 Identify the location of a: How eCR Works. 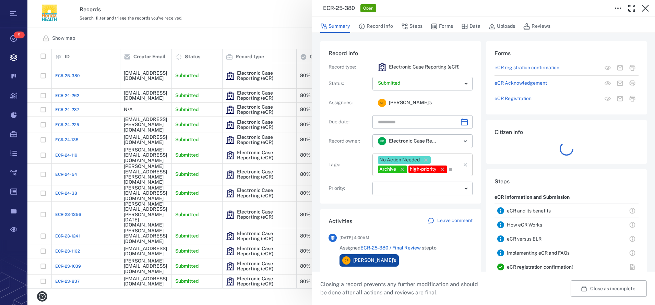
(524, 225).